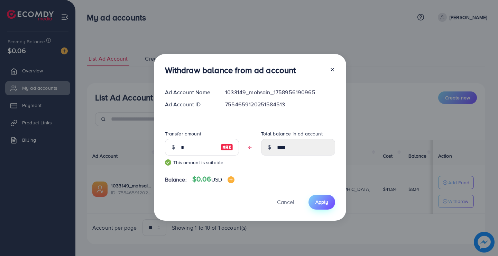  I want to click on button: Apply, so click(322, 202).